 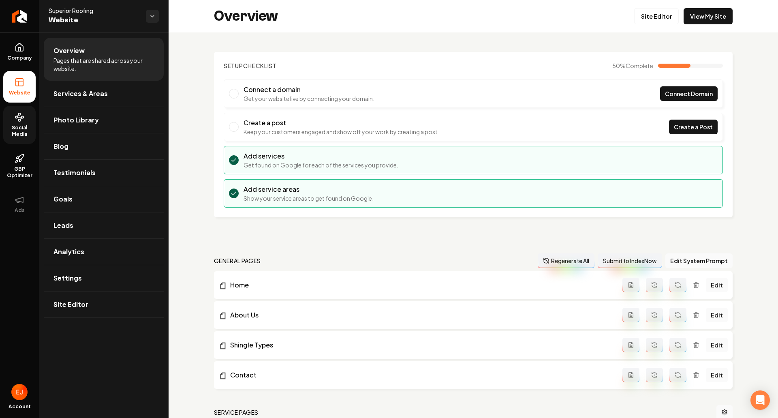 I want to click on span: Leads, so click(x=63, y=225).